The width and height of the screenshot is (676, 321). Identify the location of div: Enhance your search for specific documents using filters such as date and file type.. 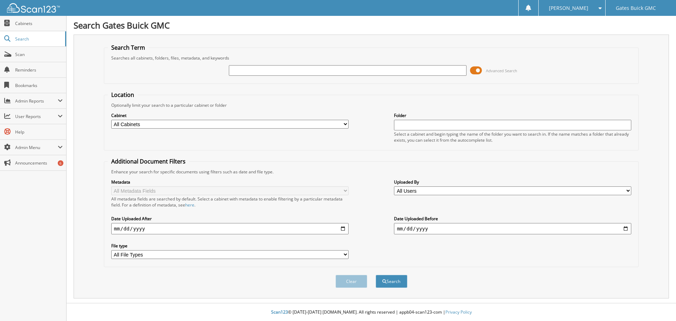
(371, 171).